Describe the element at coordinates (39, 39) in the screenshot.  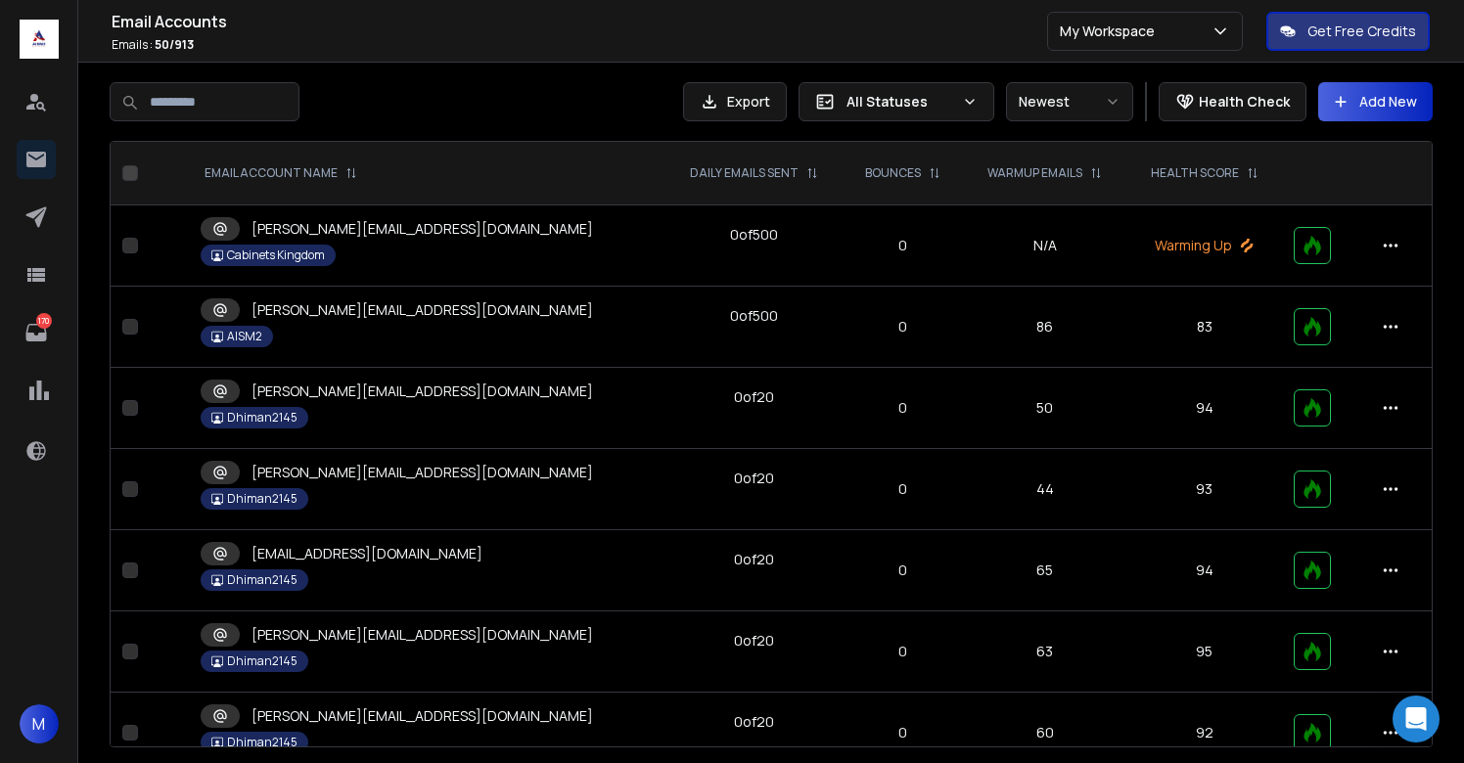
I see `img: logo` at that location.